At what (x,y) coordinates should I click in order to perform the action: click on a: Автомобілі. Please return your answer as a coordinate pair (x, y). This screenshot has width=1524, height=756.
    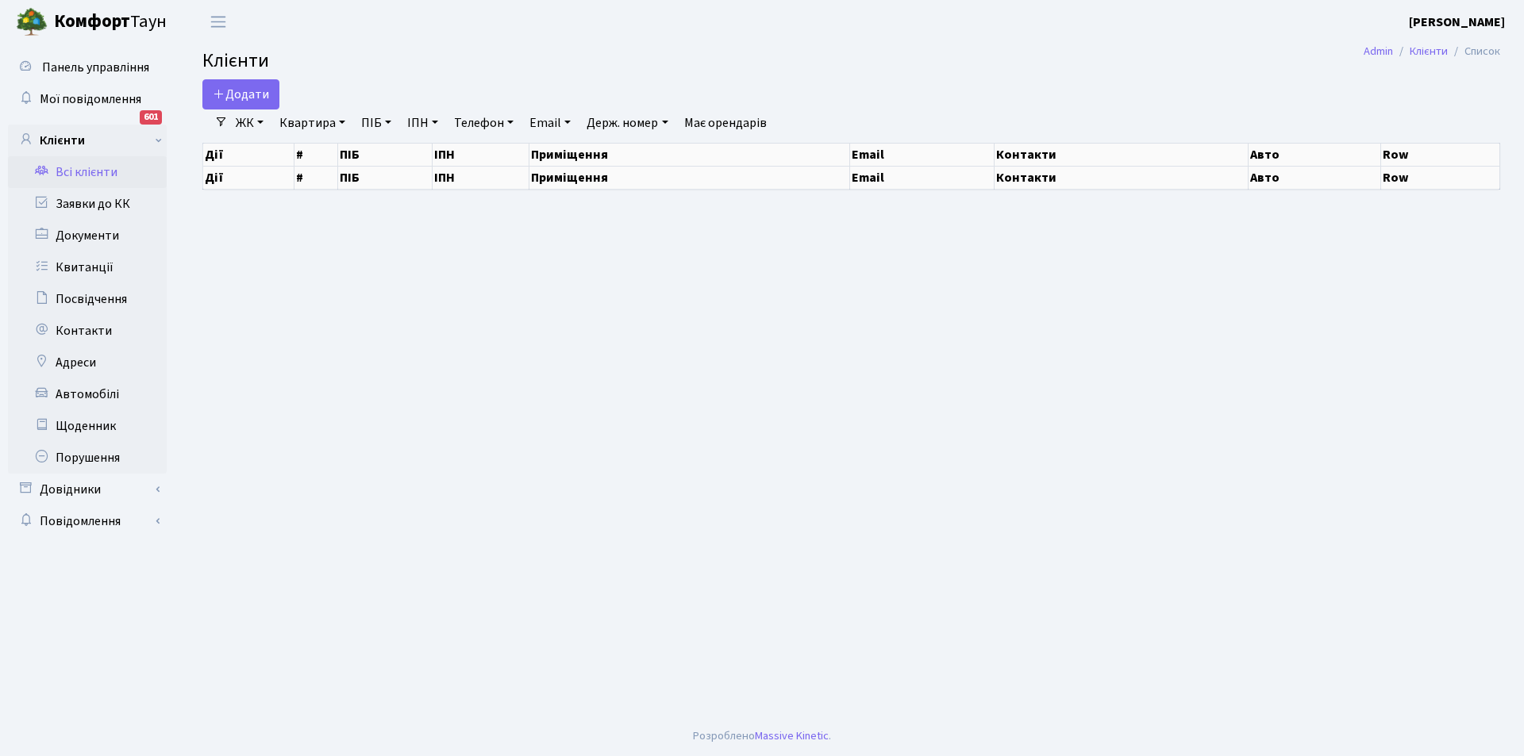
    Looking at the image, I should click on (87, 394).